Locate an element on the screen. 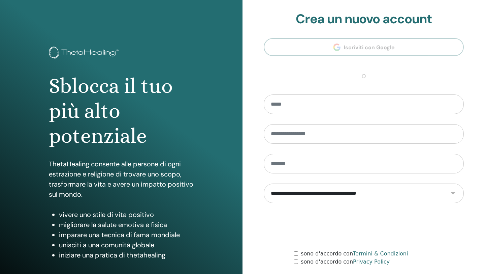  h1: Sblocca il tuo più alto potenziale is located at coordinates (121, 111).